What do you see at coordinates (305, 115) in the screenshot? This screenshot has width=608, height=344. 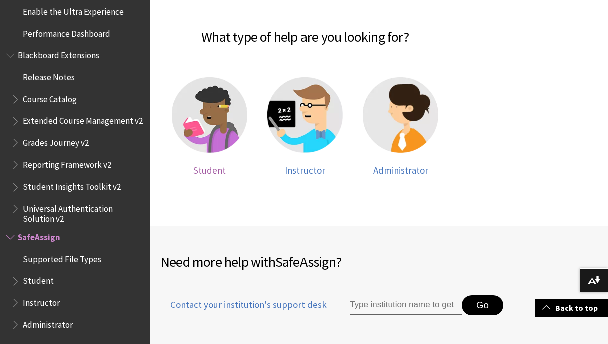 I see `img: Instructor help` at bounding box center [305, 115].